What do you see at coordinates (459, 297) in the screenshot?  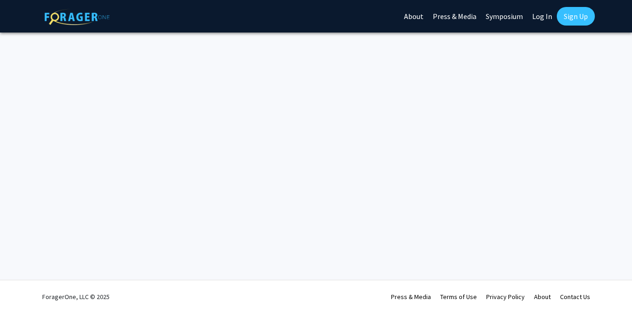 I see `a: Terms of Use` at bounding box center [459, 297].